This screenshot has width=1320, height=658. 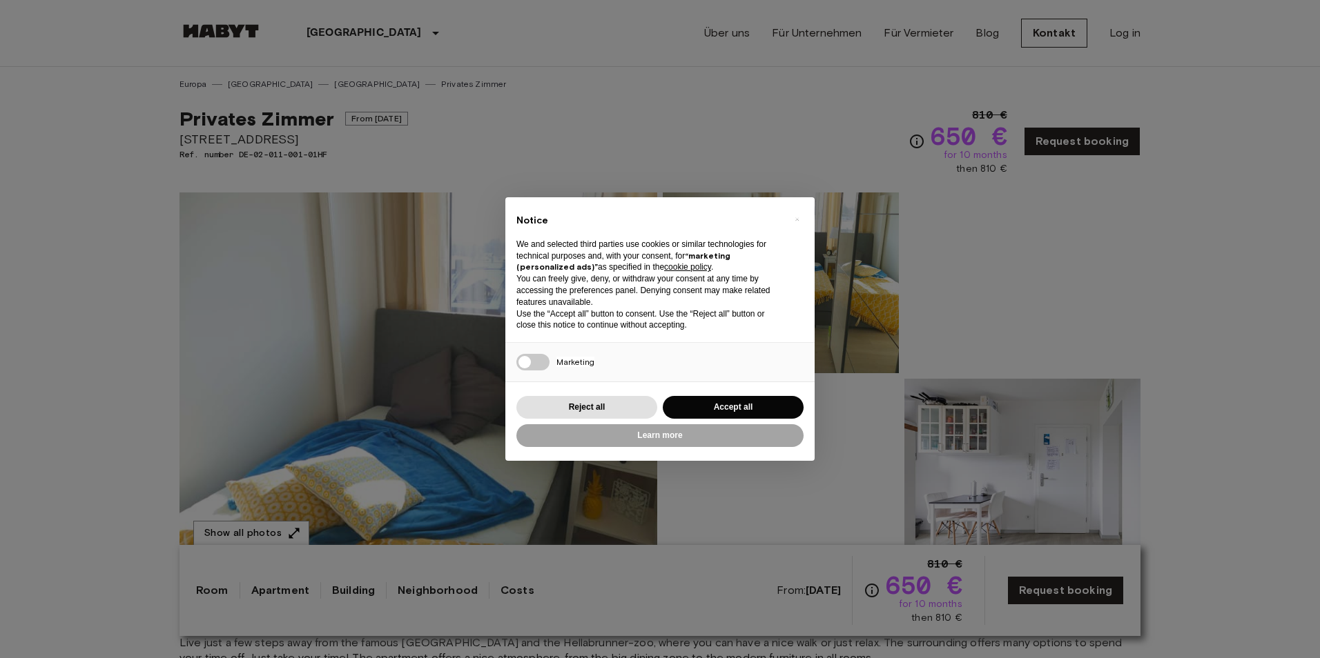 I want to click on p: You can freely give, deny, or withdraw your consent at any time by accessing the preferences pane..., so click(x=649, y=291).